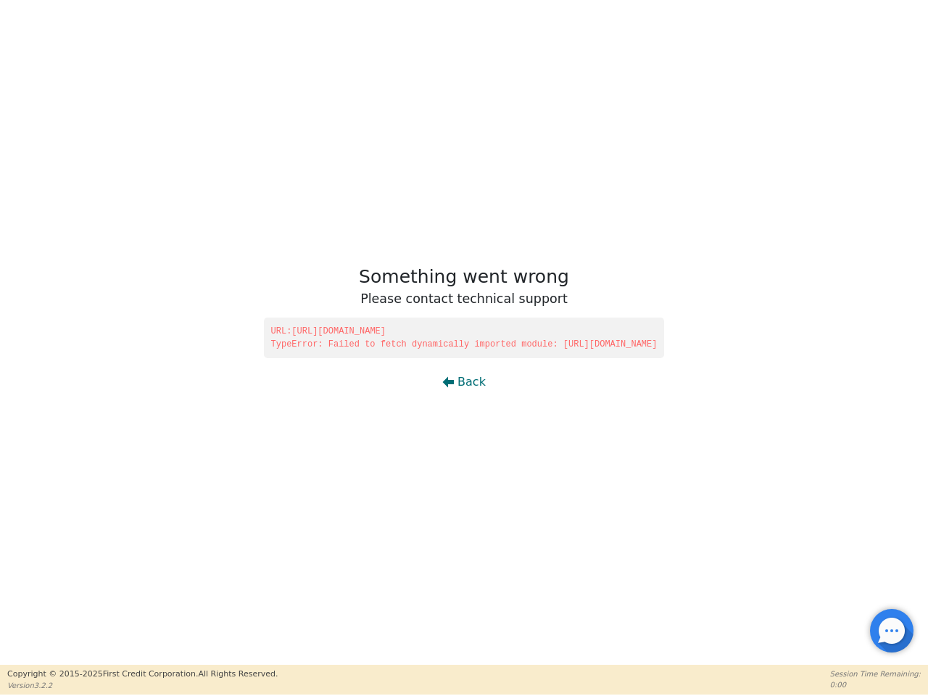 The image size is (928, 696). What do you see at coordinates (464, 382) in the screenshot?
I see `button: Back` at bounding box center [464, 382].